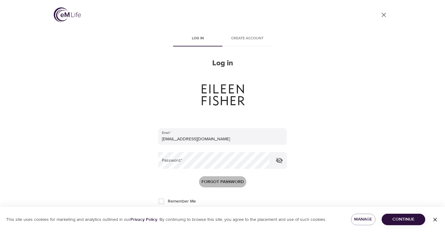 This screenshot has width=445, height=232. I want to click on div: disabled tabs example, so click(223, 39).